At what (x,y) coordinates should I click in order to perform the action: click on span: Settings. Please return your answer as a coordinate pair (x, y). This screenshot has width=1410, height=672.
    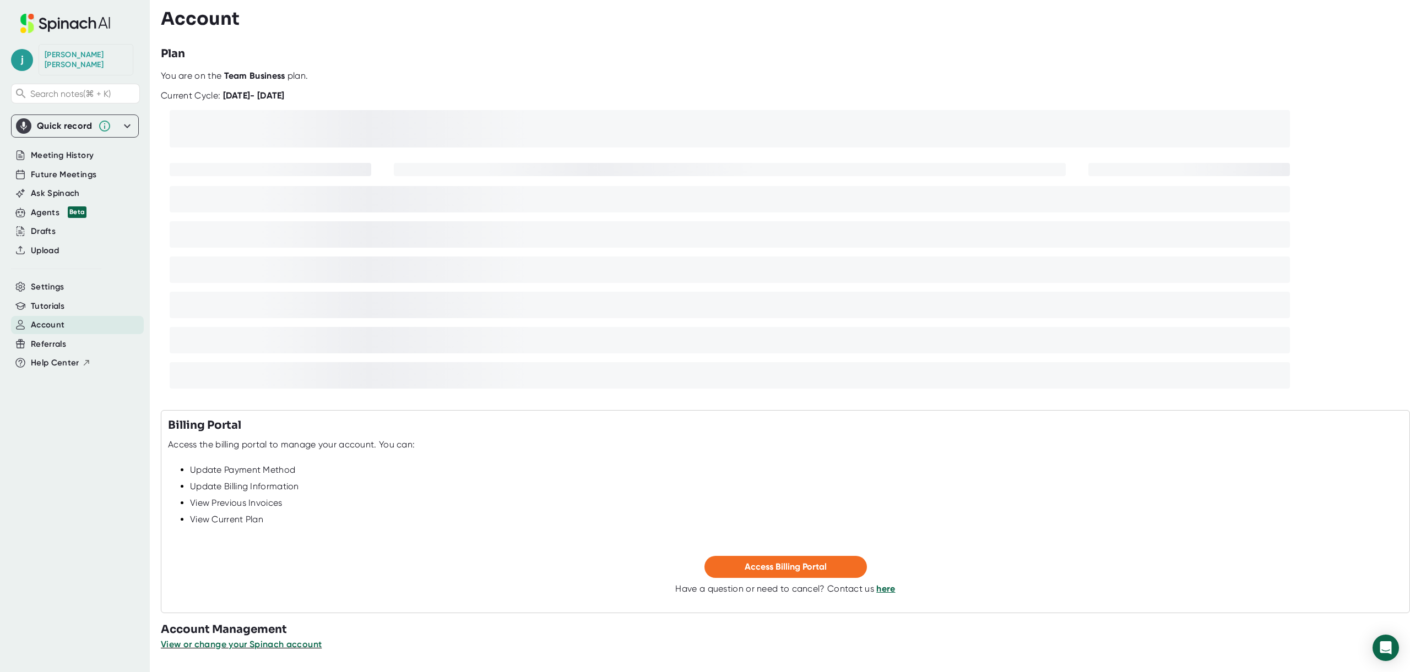
    Looking at the image, I should click on (47, 287).